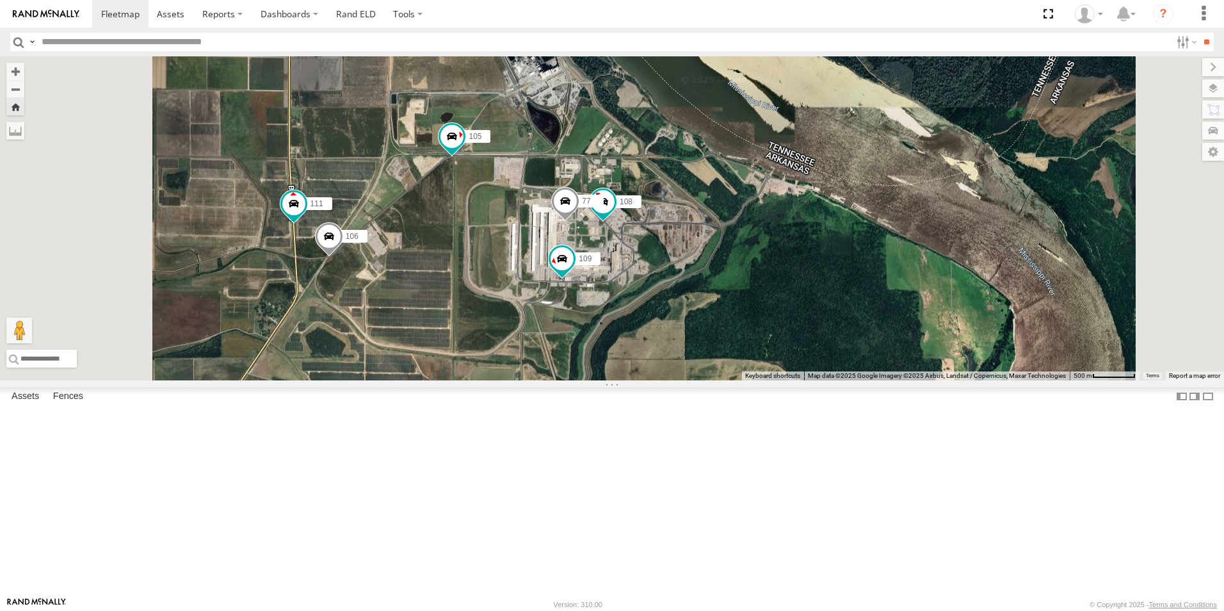 This screenshot has height=611, width=1224. I want to click on label: Measure, so click(15, 131).